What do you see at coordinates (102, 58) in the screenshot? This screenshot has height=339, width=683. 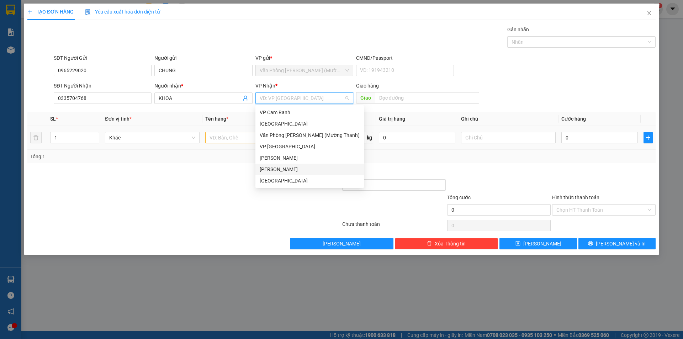 I see `div: SĐT Người Gửi` at bounding box center [102, 58].